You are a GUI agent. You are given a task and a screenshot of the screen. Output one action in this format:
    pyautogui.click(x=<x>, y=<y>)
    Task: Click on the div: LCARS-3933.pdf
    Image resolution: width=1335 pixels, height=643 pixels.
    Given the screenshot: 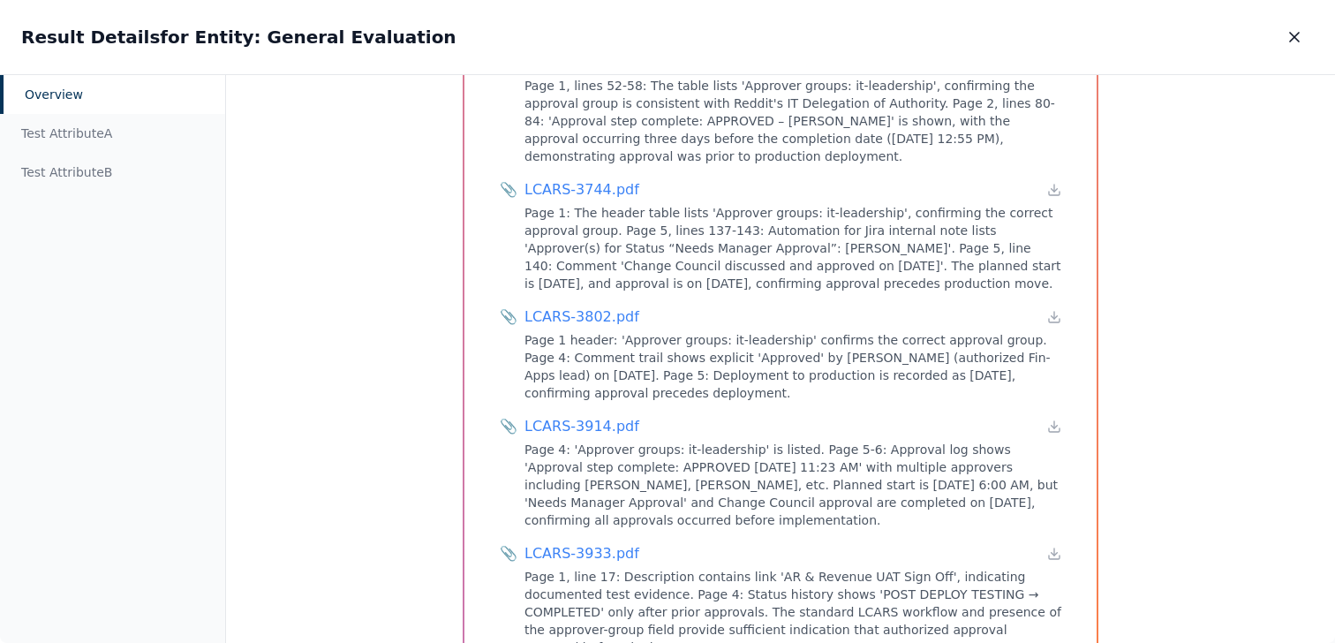 What is the action you would take?
    pyautogui.click(x=582, y=554)
    